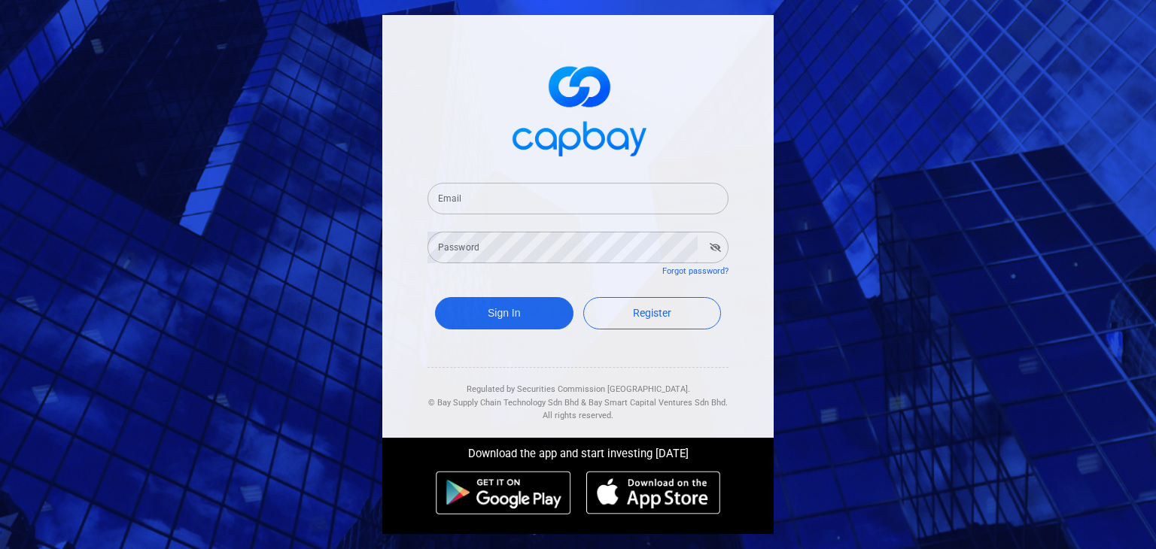 The image size is (1156, 549). I want to click on img: ios, so click(653, 493).